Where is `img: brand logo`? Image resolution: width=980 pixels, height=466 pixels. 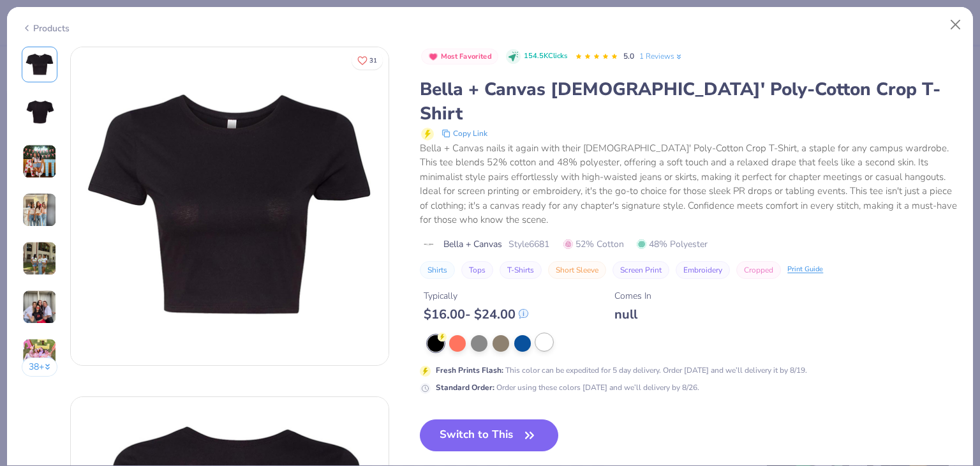
img: brand logo is located at coordinates (428, 244).